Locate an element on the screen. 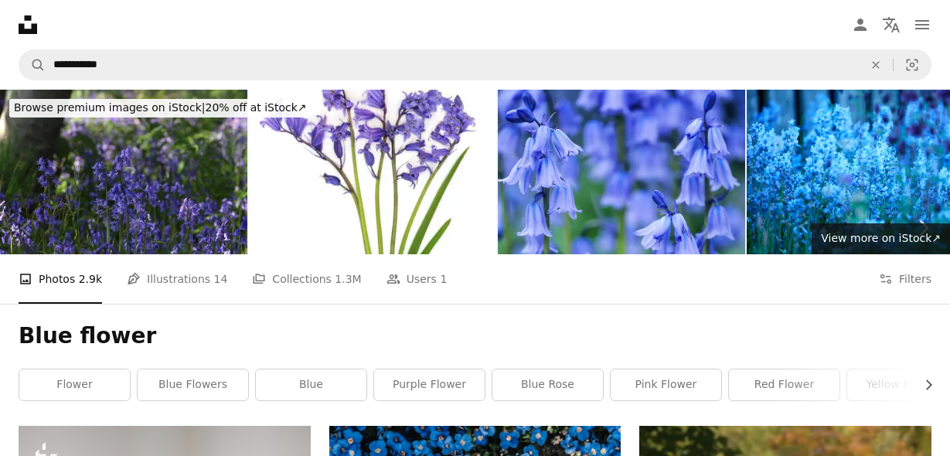 This screenshot has height=456, width=950. form: Find visuals sitewide is located at coordinates (475, 65).